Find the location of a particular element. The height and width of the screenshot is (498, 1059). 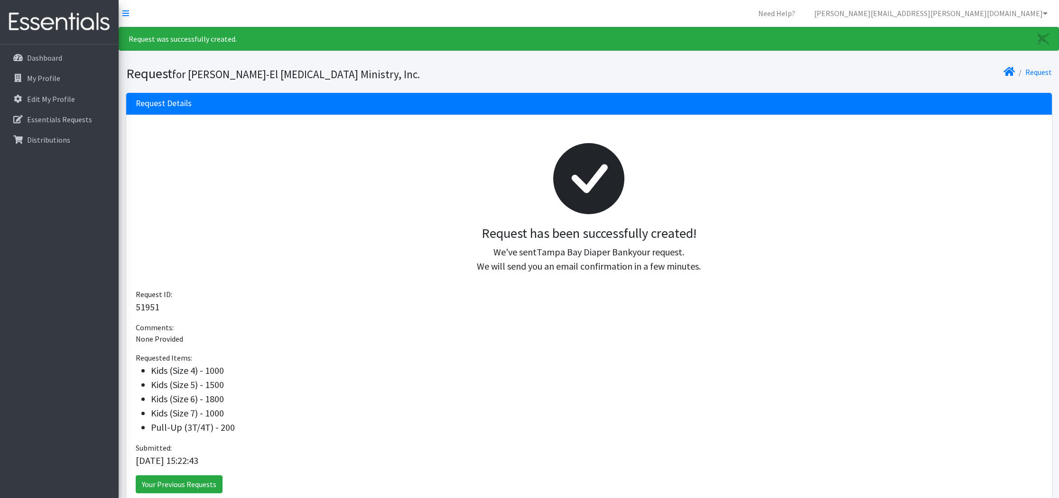

li: Kids (Size 5) - 1500 is located at coordinates (596, 385).